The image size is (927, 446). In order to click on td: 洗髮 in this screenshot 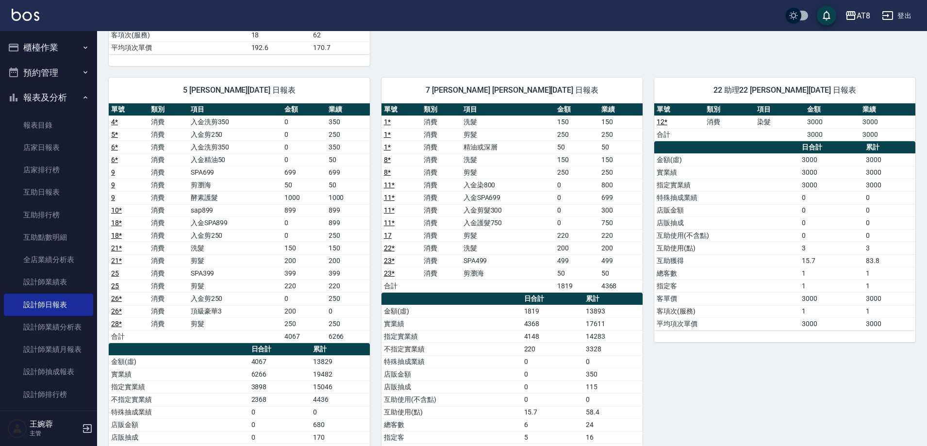, I will do `click(508, 248)`.